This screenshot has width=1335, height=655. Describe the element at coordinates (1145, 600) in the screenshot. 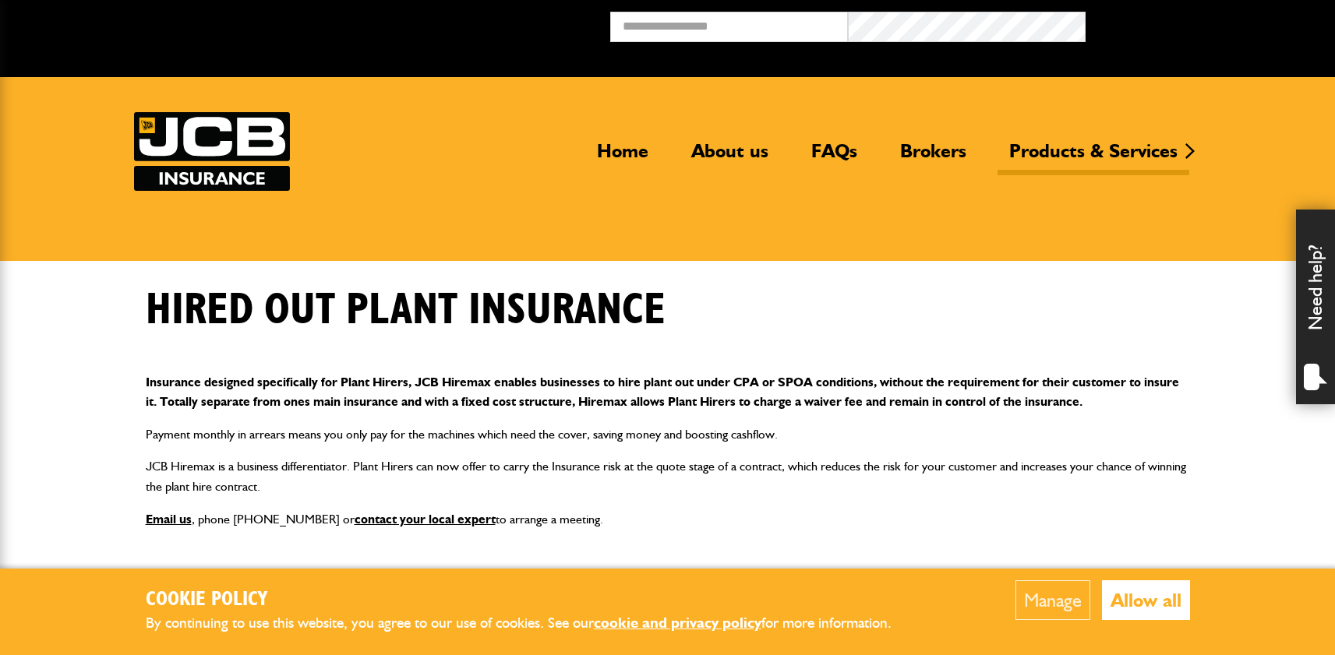

I see `button: Allow all` at that location.